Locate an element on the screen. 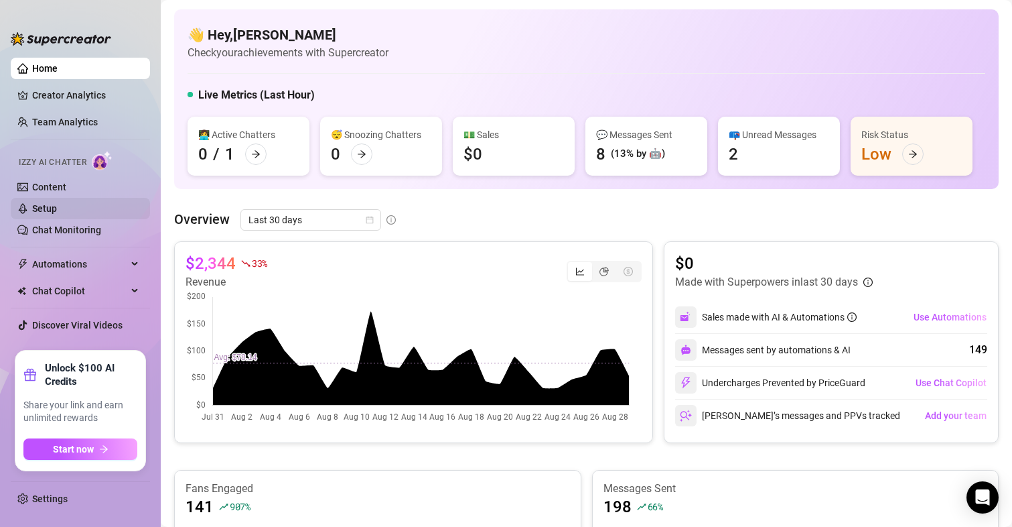 The height and width of the screenshot is (527, 1012). article: Made with Superpowers in last 30 days is located at coordinates (766, 282).